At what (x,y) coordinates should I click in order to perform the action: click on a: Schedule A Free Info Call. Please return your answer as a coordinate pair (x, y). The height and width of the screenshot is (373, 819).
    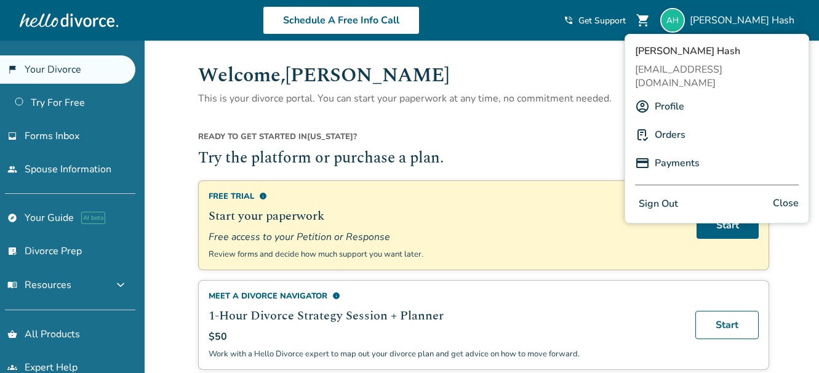
    Looking at the image, I should click on (341, 20).